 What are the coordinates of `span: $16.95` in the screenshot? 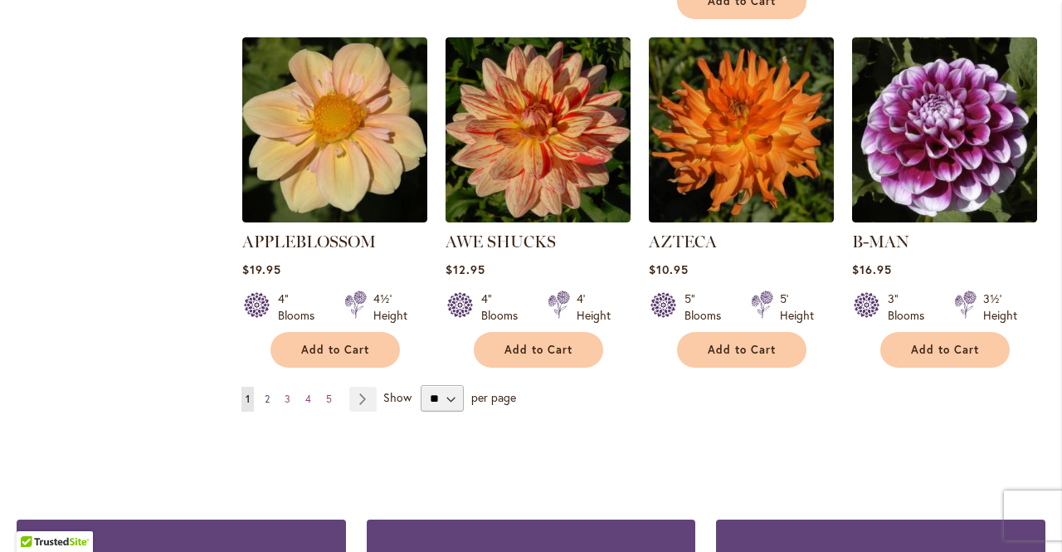 It's located at (872, 269).